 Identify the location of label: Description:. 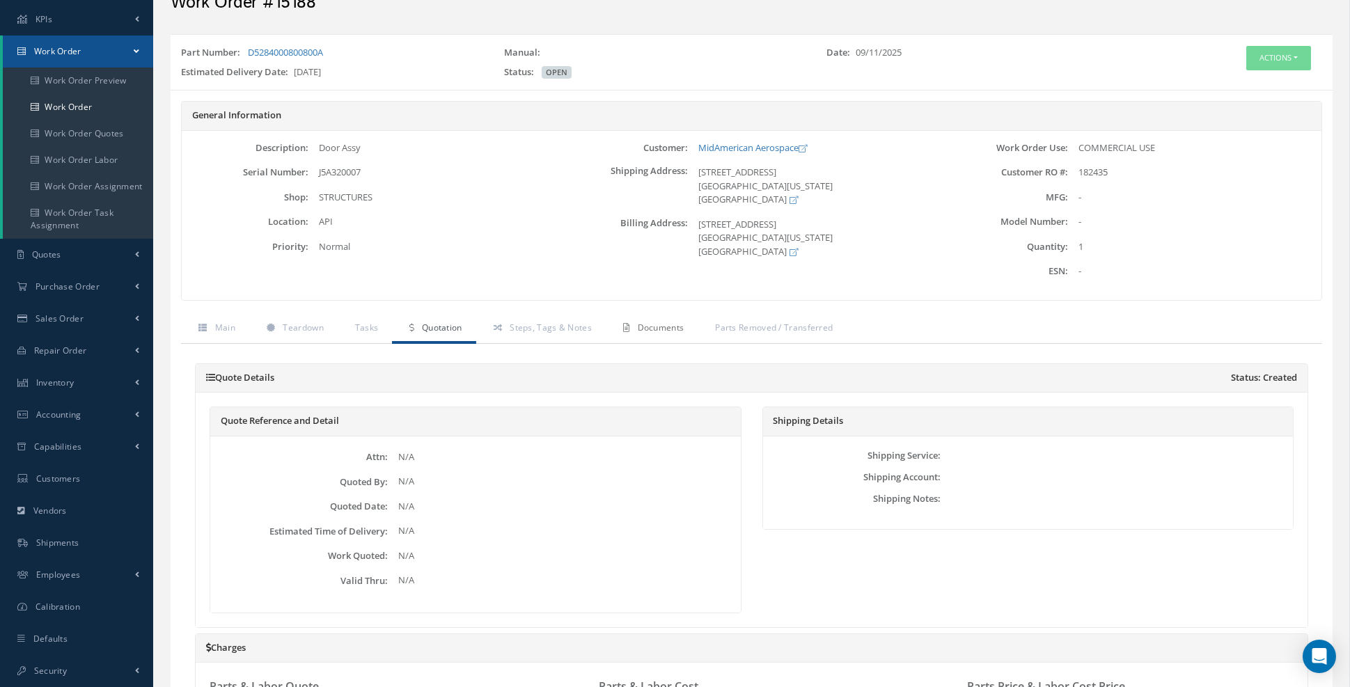
(245, 148).